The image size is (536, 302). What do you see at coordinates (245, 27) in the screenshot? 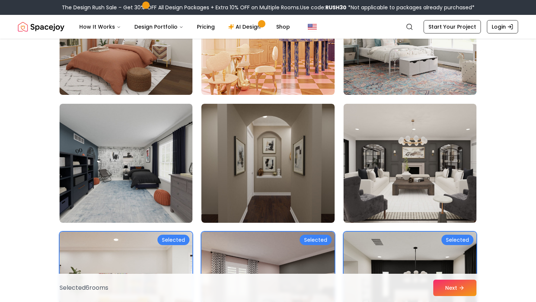
I see `a: AI Design` at bounding box center [245, 27].